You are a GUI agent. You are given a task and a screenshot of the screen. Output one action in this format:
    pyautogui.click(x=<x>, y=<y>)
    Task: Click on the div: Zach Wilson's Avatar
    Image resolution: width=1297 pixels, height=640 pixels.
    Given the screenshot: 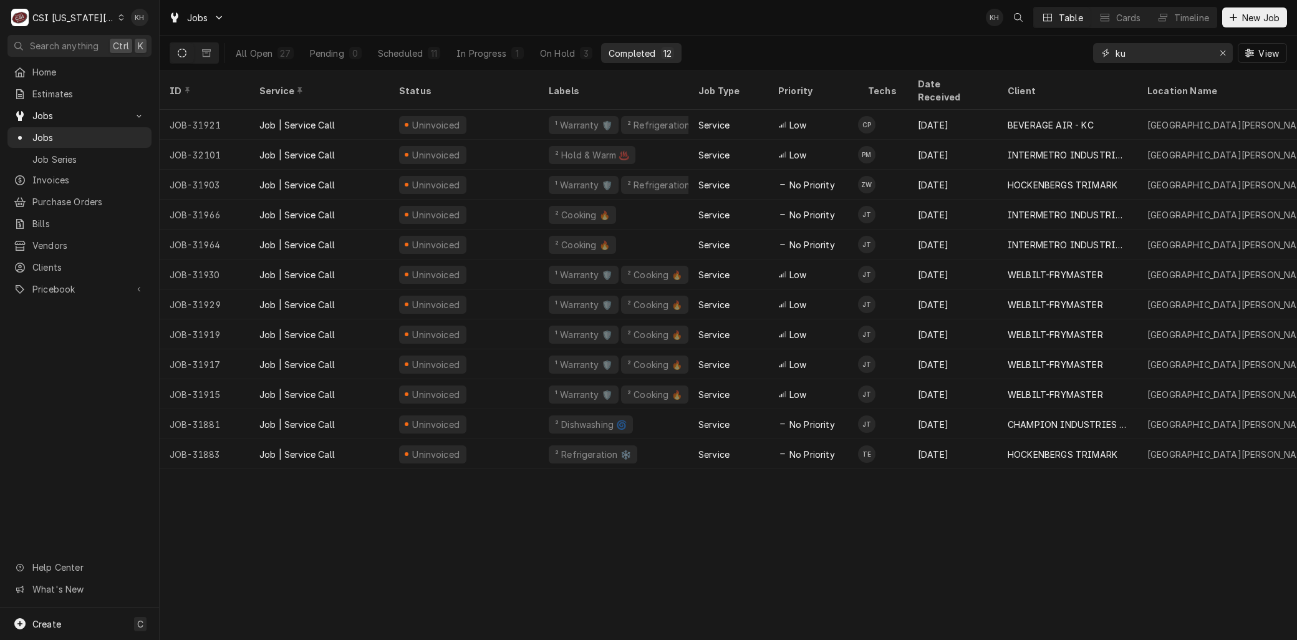 What is the action you would take?
    pyautogui.click(x=866, y=185)
    